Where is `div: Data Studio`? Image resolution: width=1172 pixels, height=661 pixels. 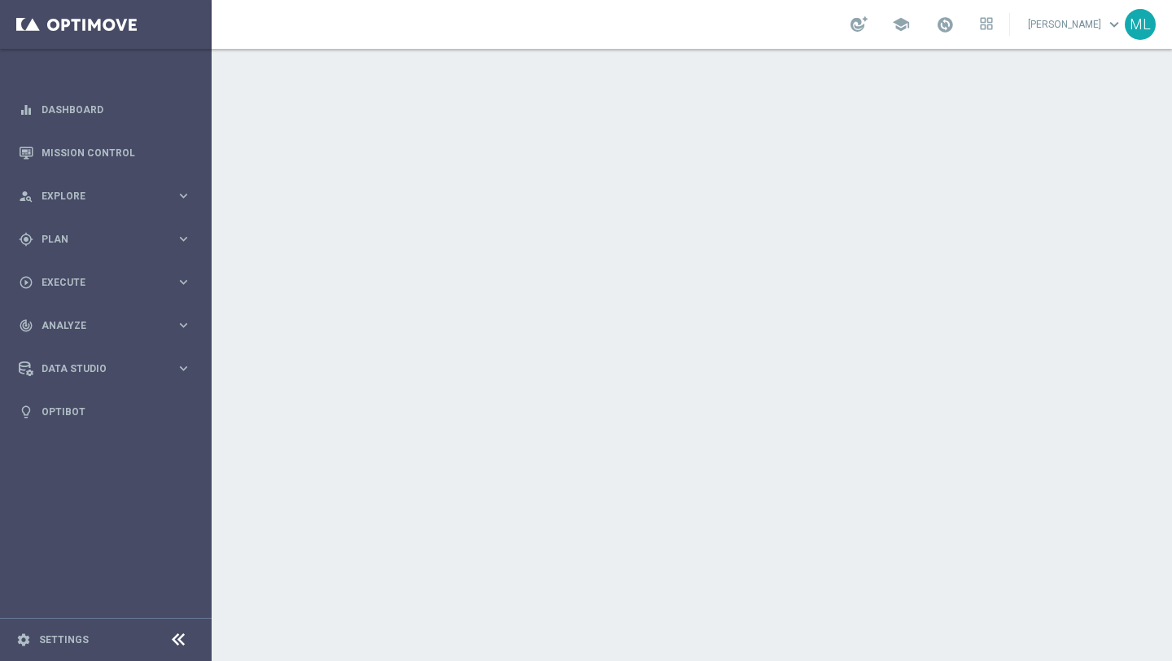 div: Data Studio is located at coordinates (97, 369).